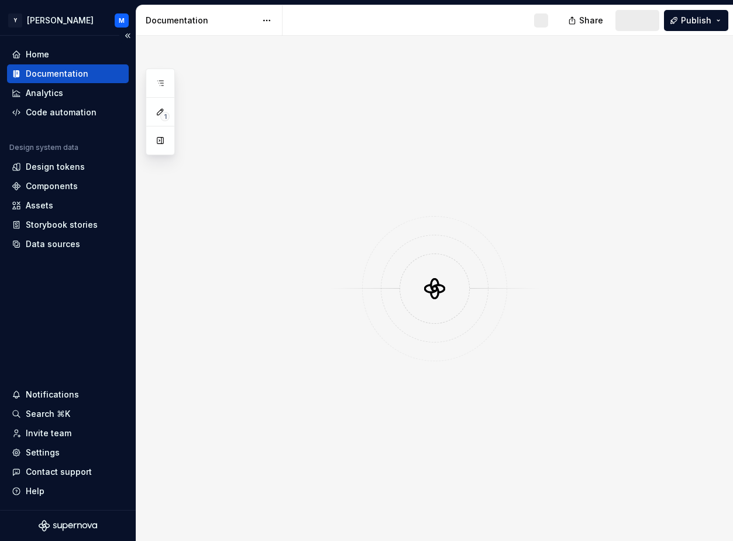  What do you see at coordinates (68, 74) in the screenshot?
I see `a: Documentation` at bounding box center [68, 74].